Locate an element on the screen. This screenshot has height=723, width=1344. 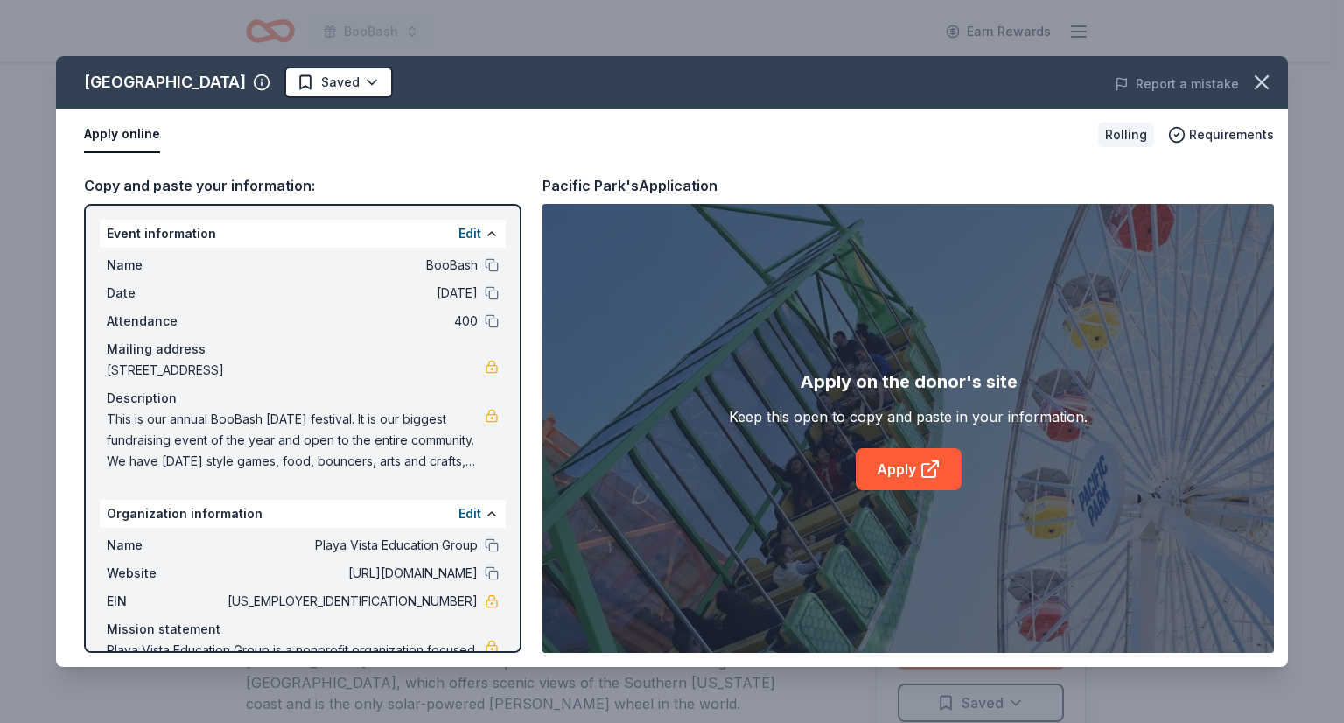
div: Pacific Park's Application is located at coordinates (630, 186).